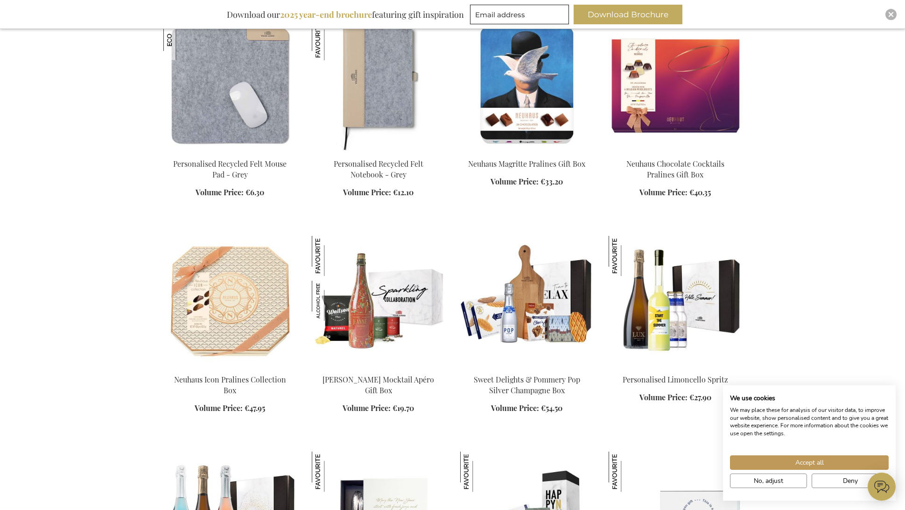  What do you see at coordinates (230, 385) in the screenshot?
I see `a: Neuhaus Icon Pralines Collection Box` at bounding box center [230, 385].